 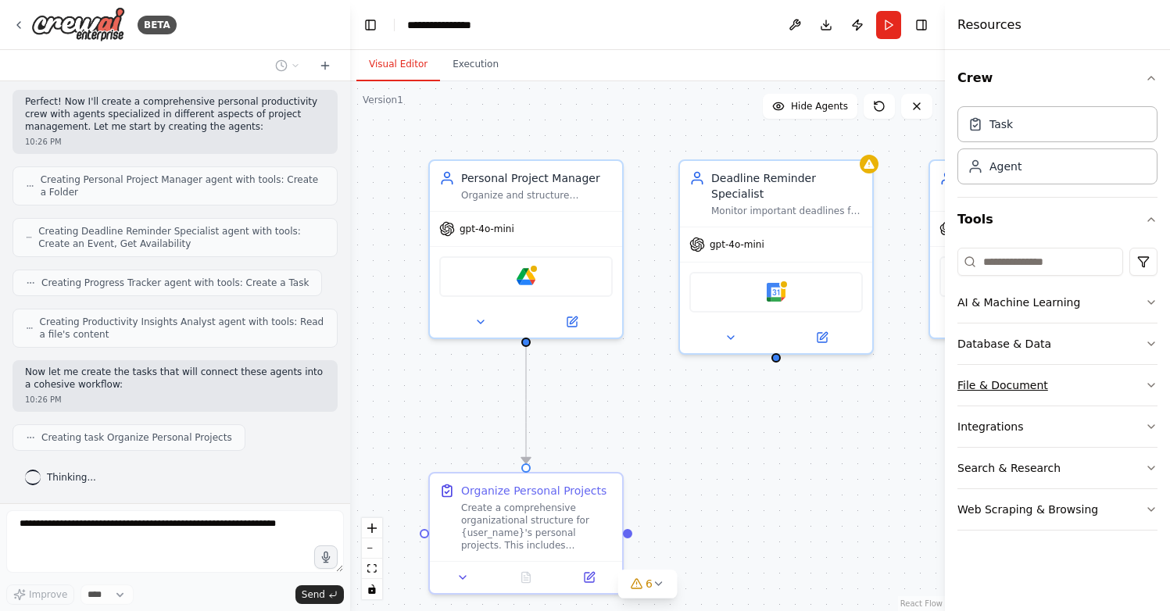 What do you see at coordinates (1057, 220) in the screenshot?
I see `button: Tools` at bounding box center [1057, 220].